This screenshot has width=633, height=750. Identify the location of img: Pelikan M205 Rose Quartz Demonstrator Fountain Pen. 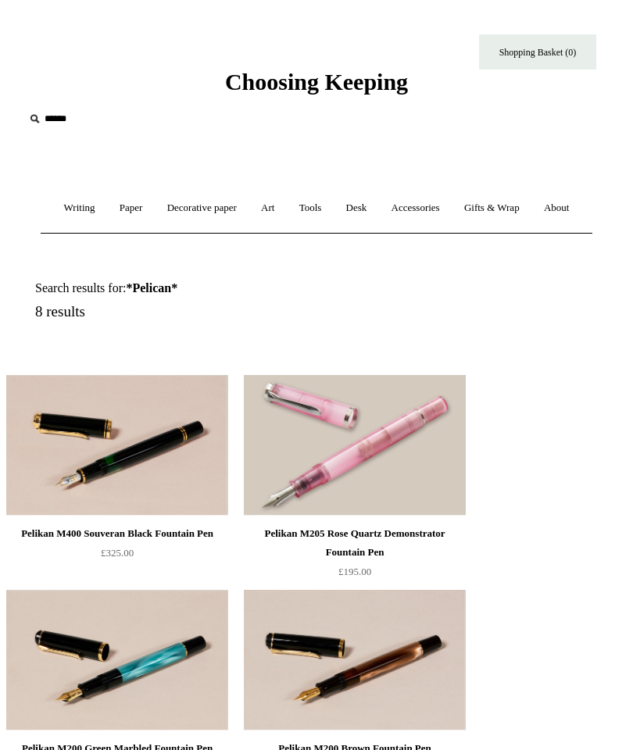
(355, 445).